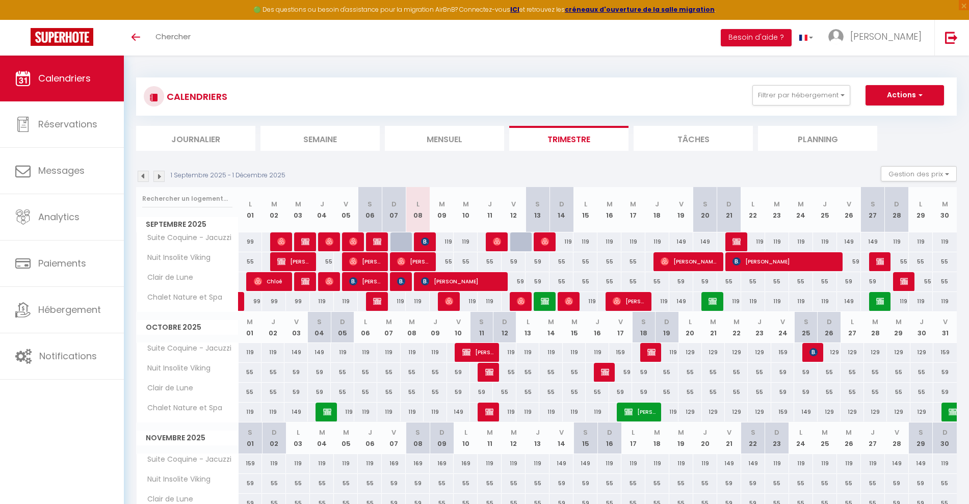 Image resolution: width=969 pixels, height=504 pixels. Describe the element at coordinates (756, 38) in the screenshot. I see `button: Besoin d'aide ?` at that location.